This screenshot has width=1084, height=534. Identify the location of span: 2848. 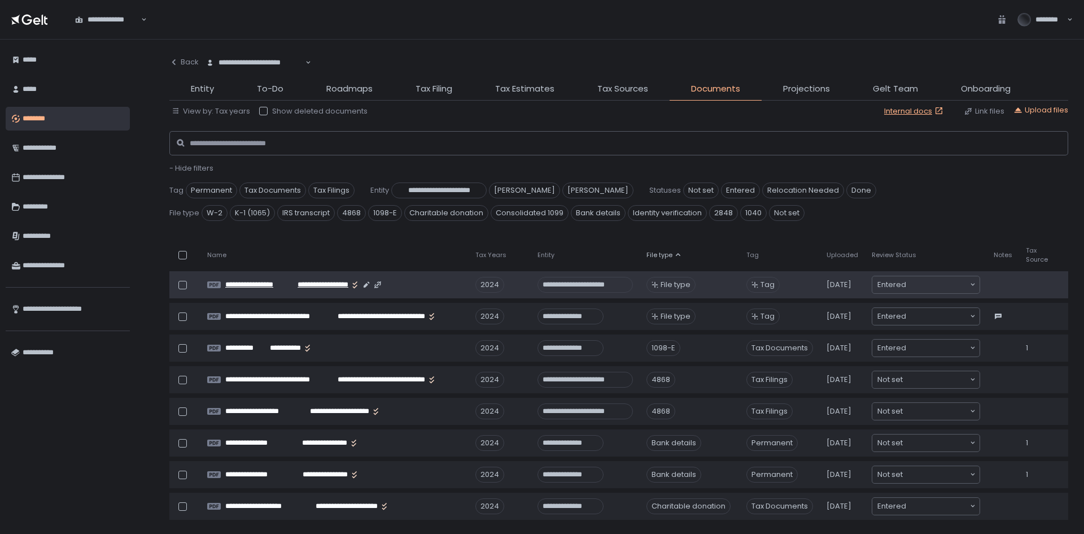
(724, 213).